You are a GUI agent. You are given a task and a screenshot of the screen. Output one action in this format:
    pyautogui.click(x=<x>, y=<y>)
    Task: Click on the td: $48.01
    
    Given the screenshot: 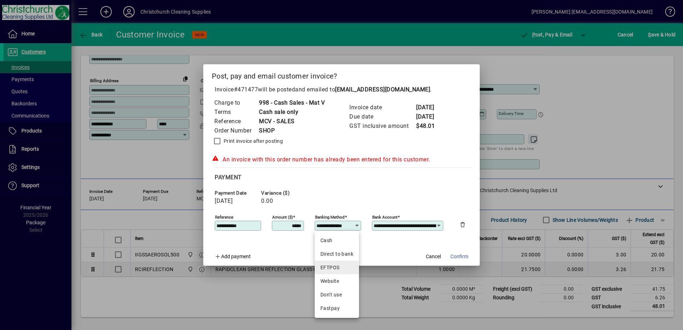 What is the action you would take?
    pyautogui.click(x=430, y=126)
    